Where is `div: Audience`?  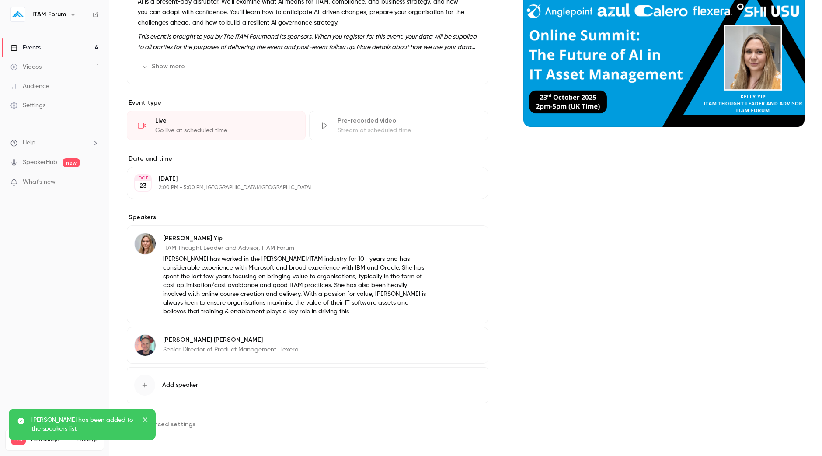 div: Audience is located at coordinates (30, 86).